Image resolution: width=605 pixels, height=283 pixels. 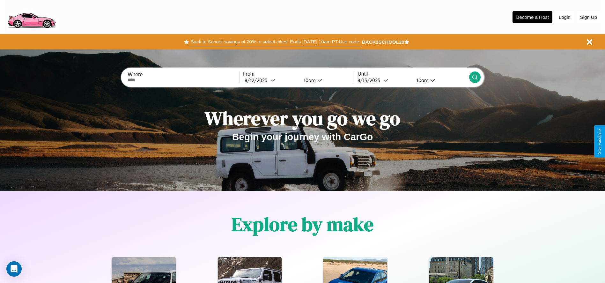 What do you see at coordinates (383, 42) in the screenshot?
I see `b: BACK2SCHOOL20` at bounding box center [383, 42].